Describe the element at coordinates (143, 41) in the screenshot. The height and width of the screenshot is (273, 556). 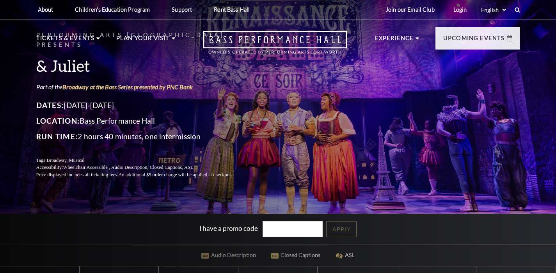
I see `p: Plan Your Visit` at that location.